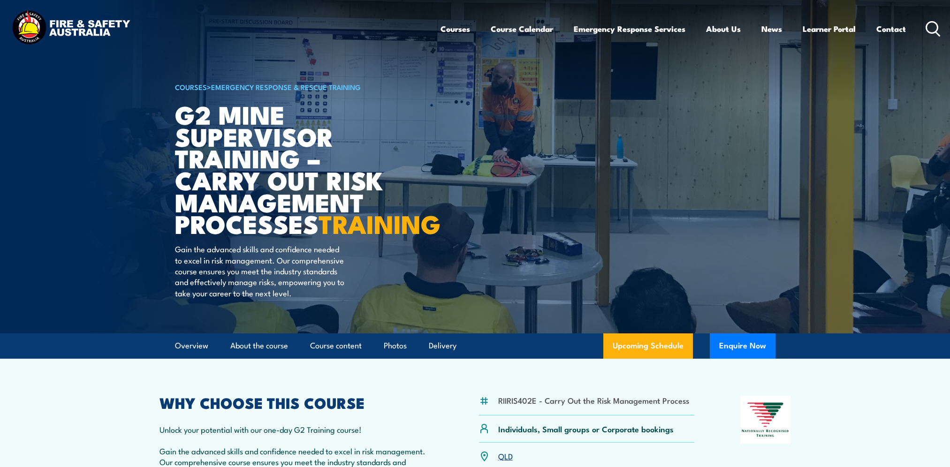  Describe the element at coordinates (648, 346) in the screenshot. I see `a: Upcoming Schedule` at that location.